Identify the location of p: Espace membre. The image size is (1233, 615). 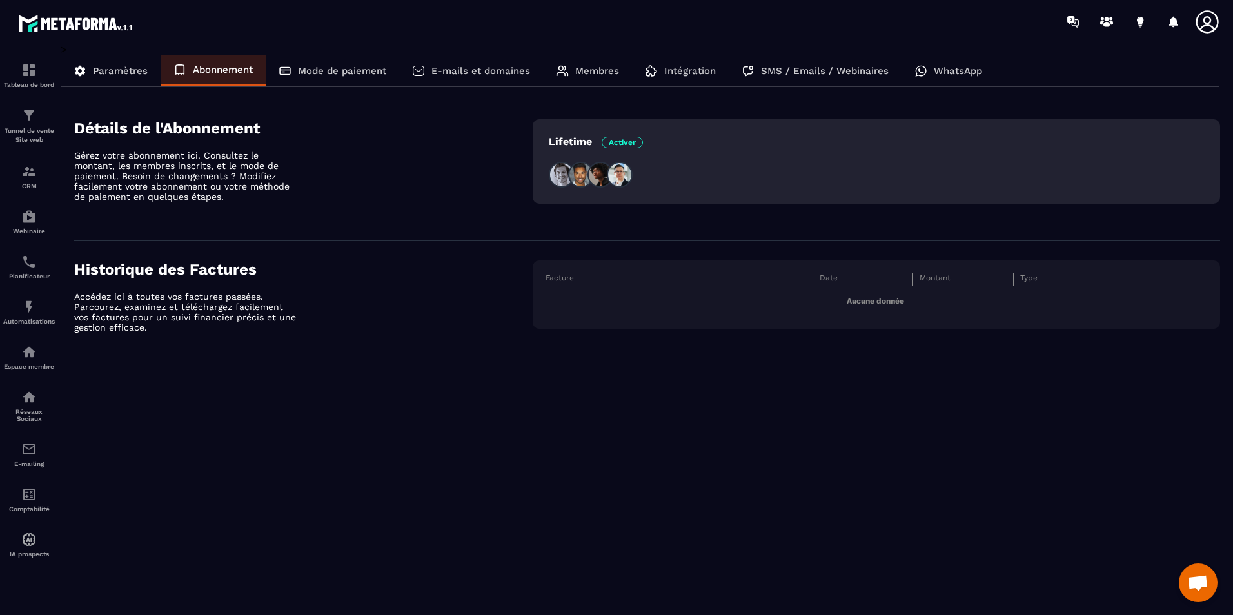
(29, 366).